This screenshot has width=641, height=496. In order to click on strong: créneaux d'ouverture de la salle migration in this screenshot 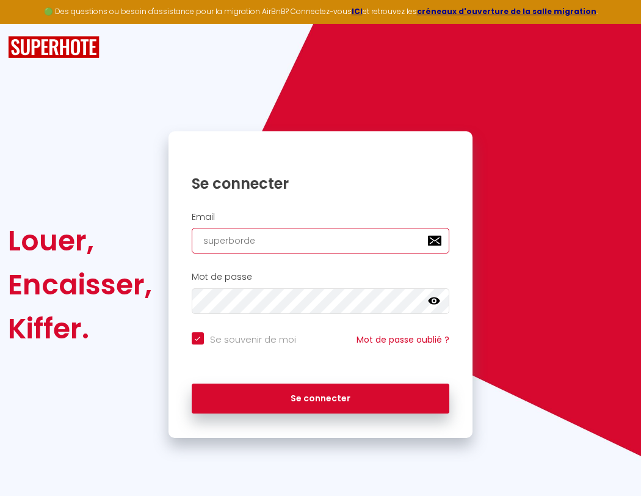, I will do `click(507, 11)`.